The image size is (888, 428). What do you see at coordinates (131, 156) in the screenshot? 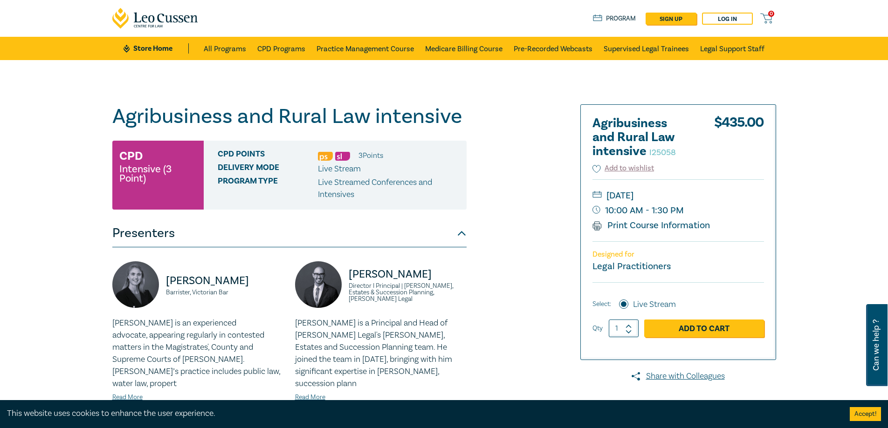
I see `h3: CPD` at bounding box center [131, 156].